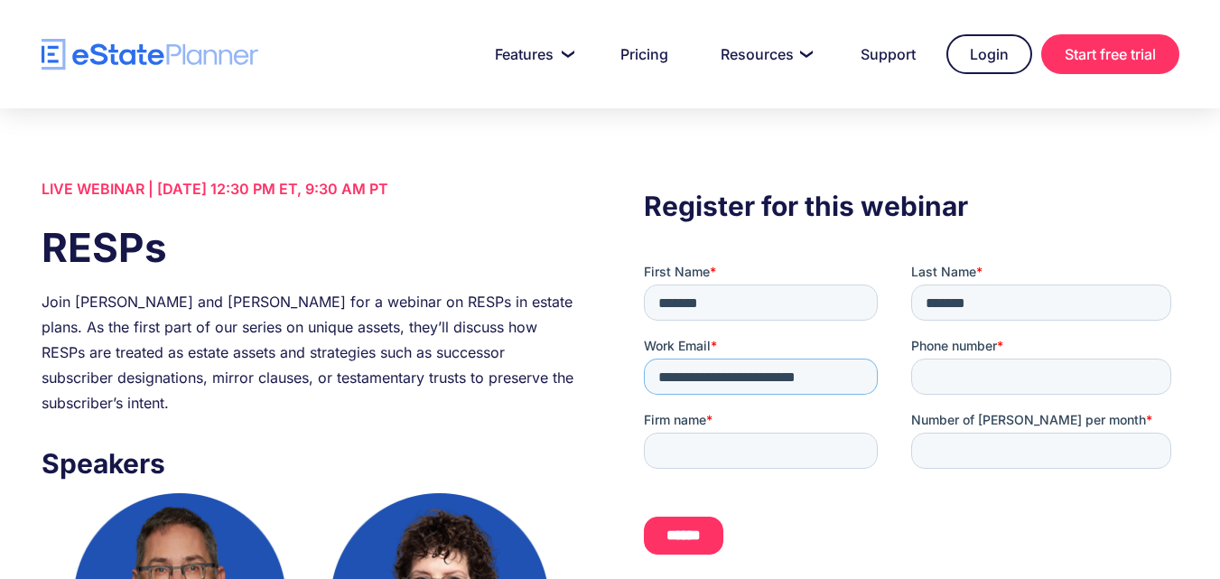 The image size is (1220, 579). I want to click on a: Features, so click(531, 54).